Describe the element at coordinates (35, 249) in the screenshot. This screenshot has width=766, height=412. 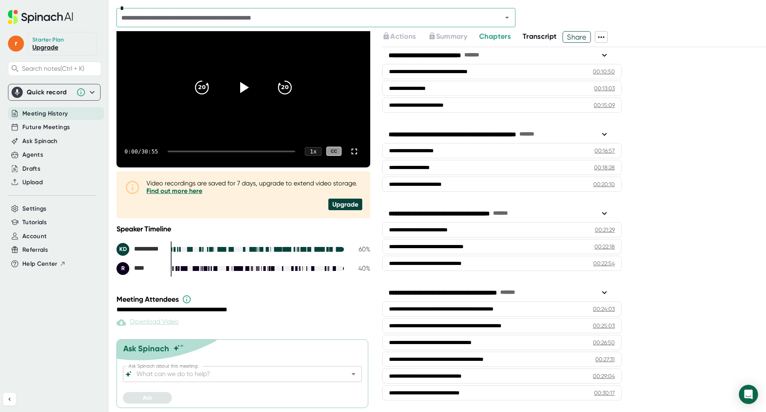
I see `span: Referrals` at that location.